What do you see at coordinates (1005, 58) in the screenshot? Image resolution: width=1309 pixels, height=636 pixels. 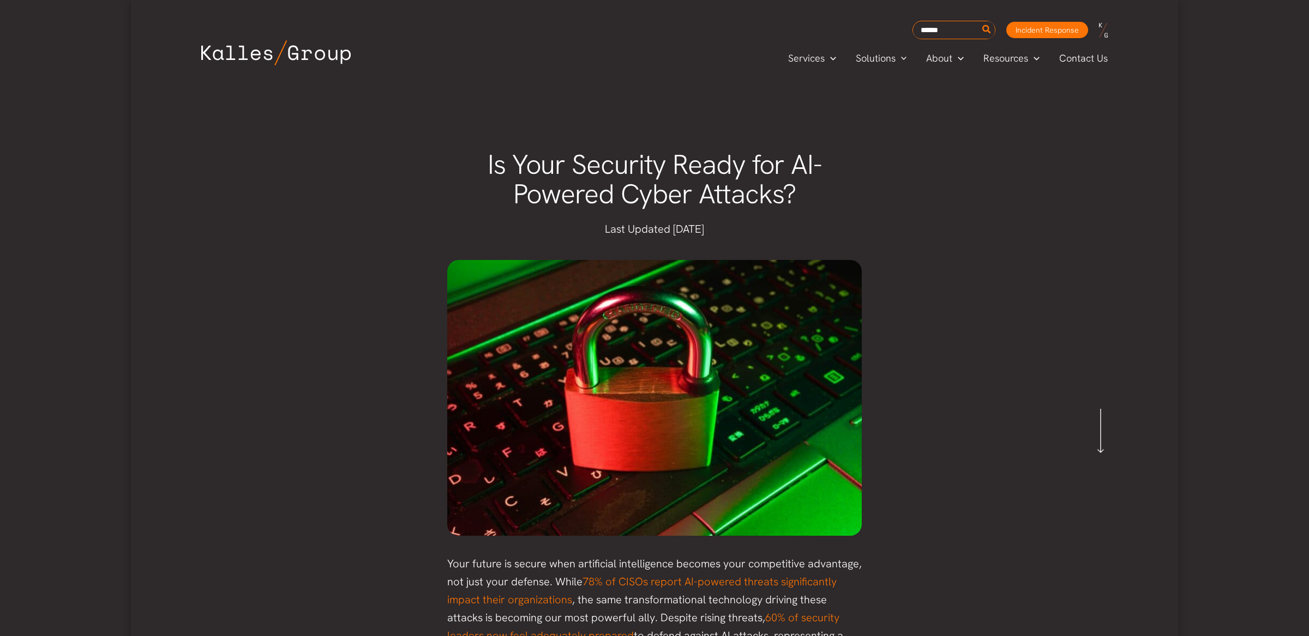 I see `span: Resources` at bounding box center [1005, 58].